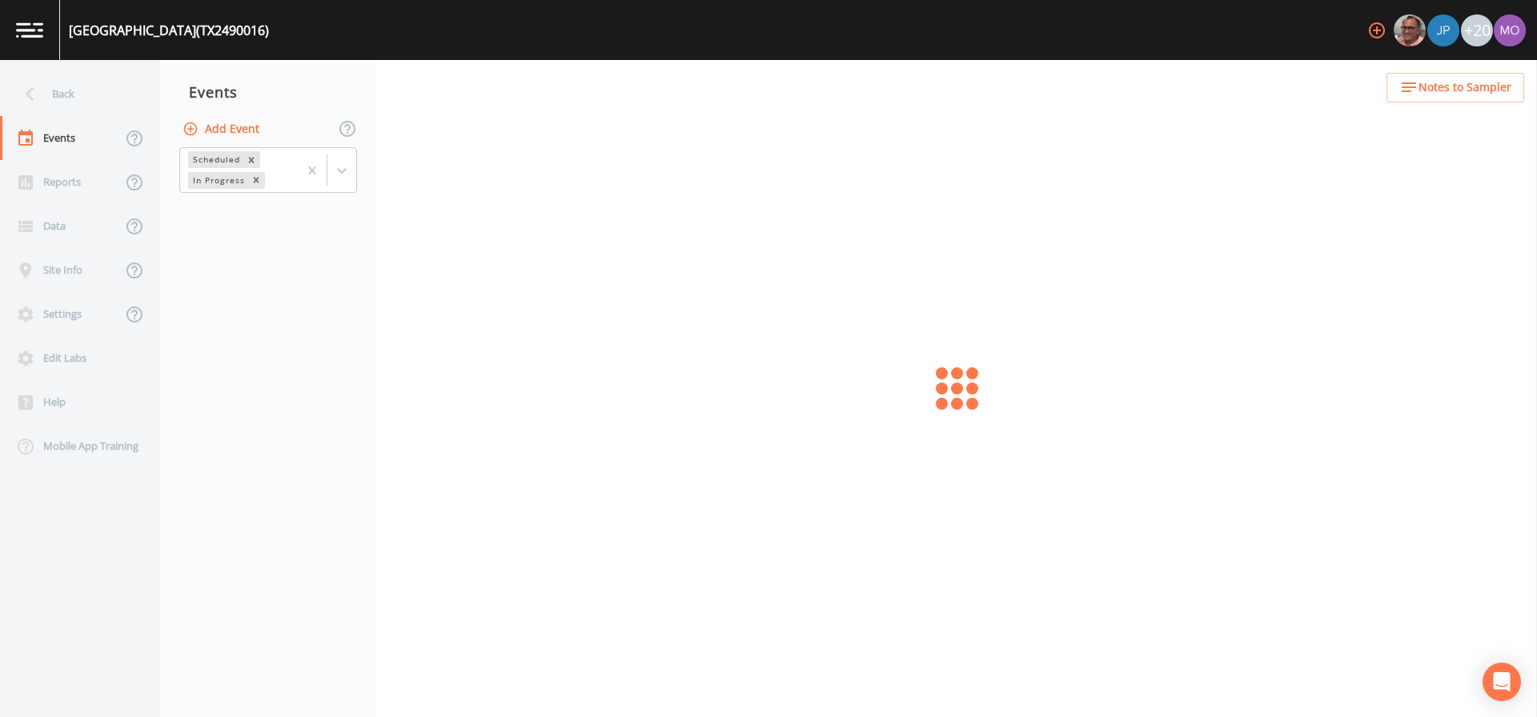 This screenshot has width=1537, height=717. I want to click on div: Remove Scheduled, so click(251, 159).